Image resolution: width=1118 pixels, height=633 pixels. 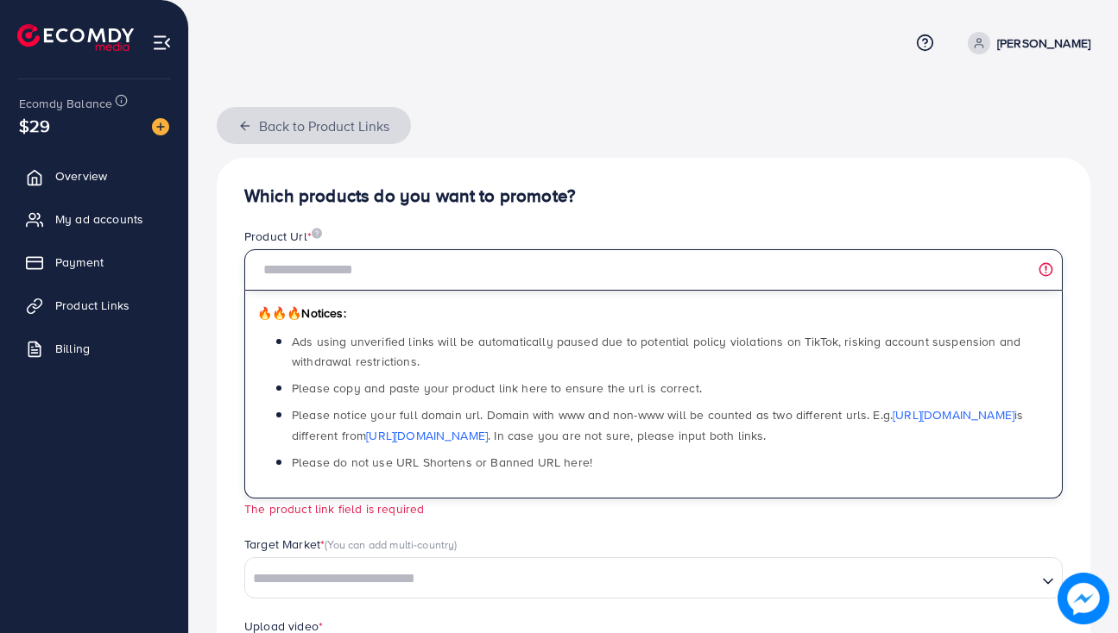 I want to click on span: Please notice your full domain url. Domain with www and non-www will be counted as two different ..., so click(x=657, y=425).